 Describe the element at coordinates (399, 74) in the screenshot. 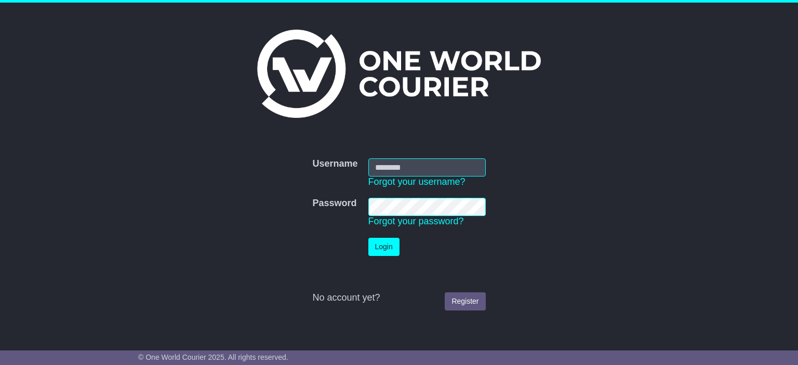

I see `img: One World` at that location.